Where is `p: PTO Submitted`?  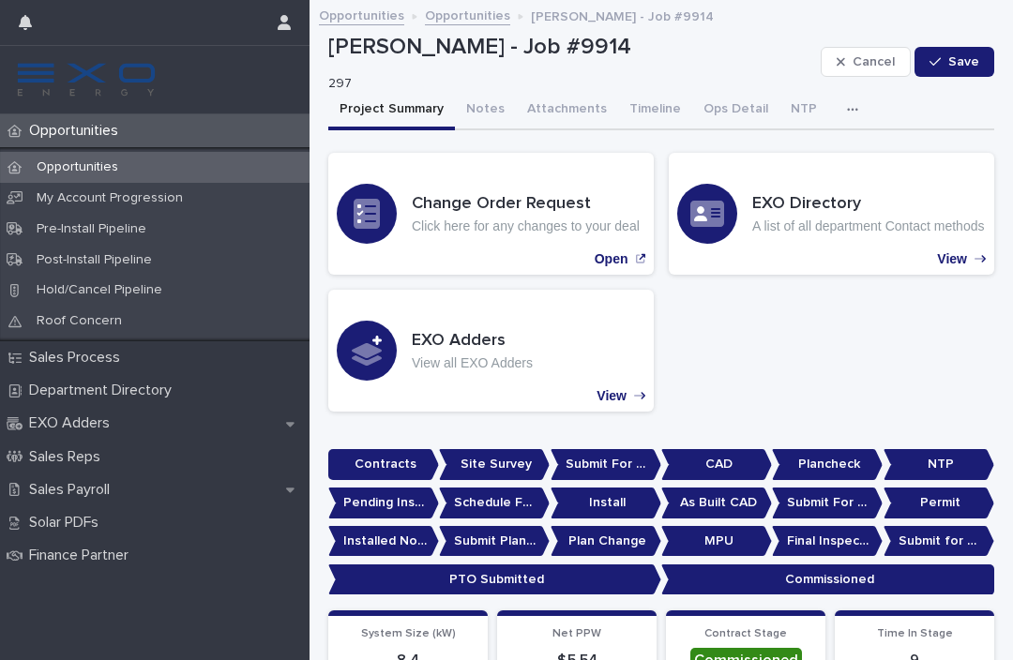
p: PTO Submitted is located at coordinates (494, 579).